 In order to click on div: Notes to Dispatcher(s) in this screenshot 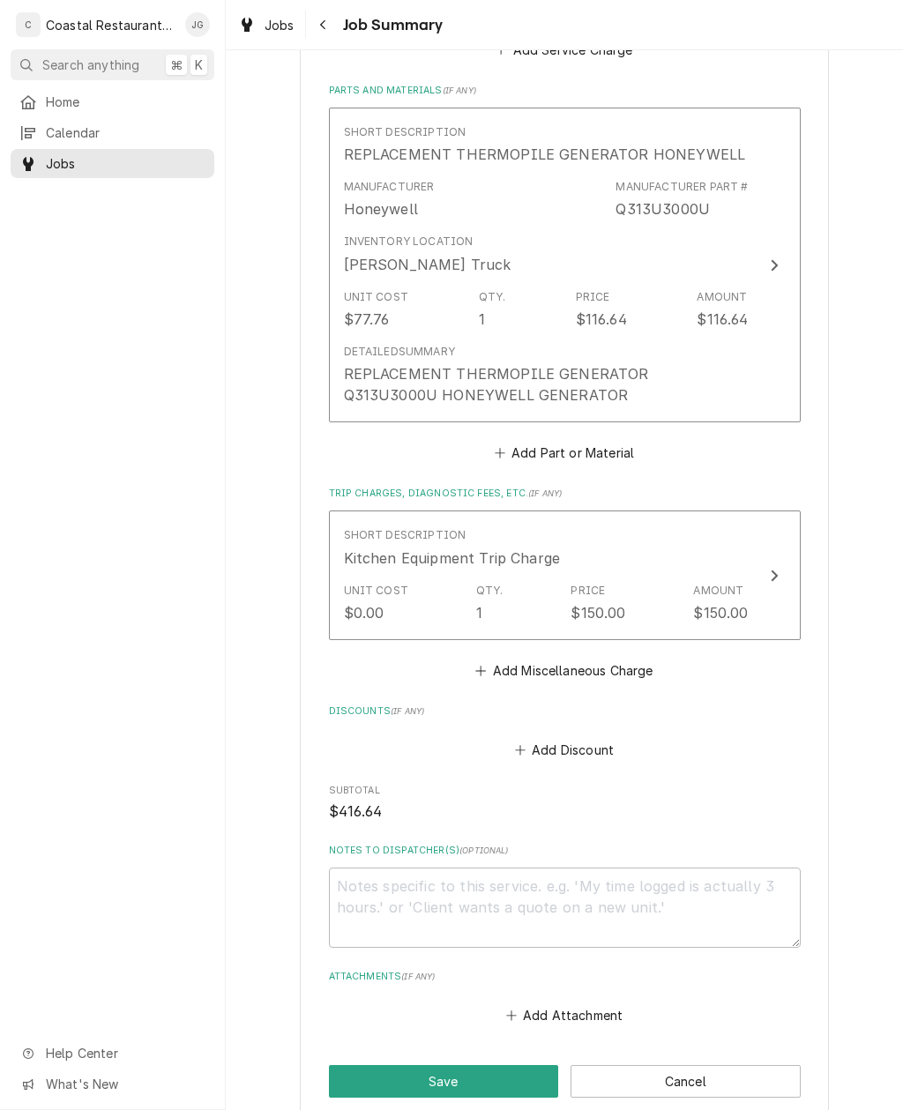, I will do `click(564, 896)`.